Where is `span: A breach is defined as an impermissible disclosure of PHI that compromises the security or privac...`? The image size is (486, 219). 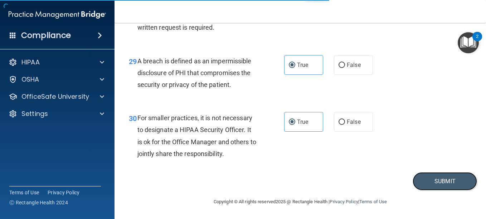 span: A breach is defined as an impermissible disclosure of PHI that compromises the security or privac... is located at coordinates (194, 73).